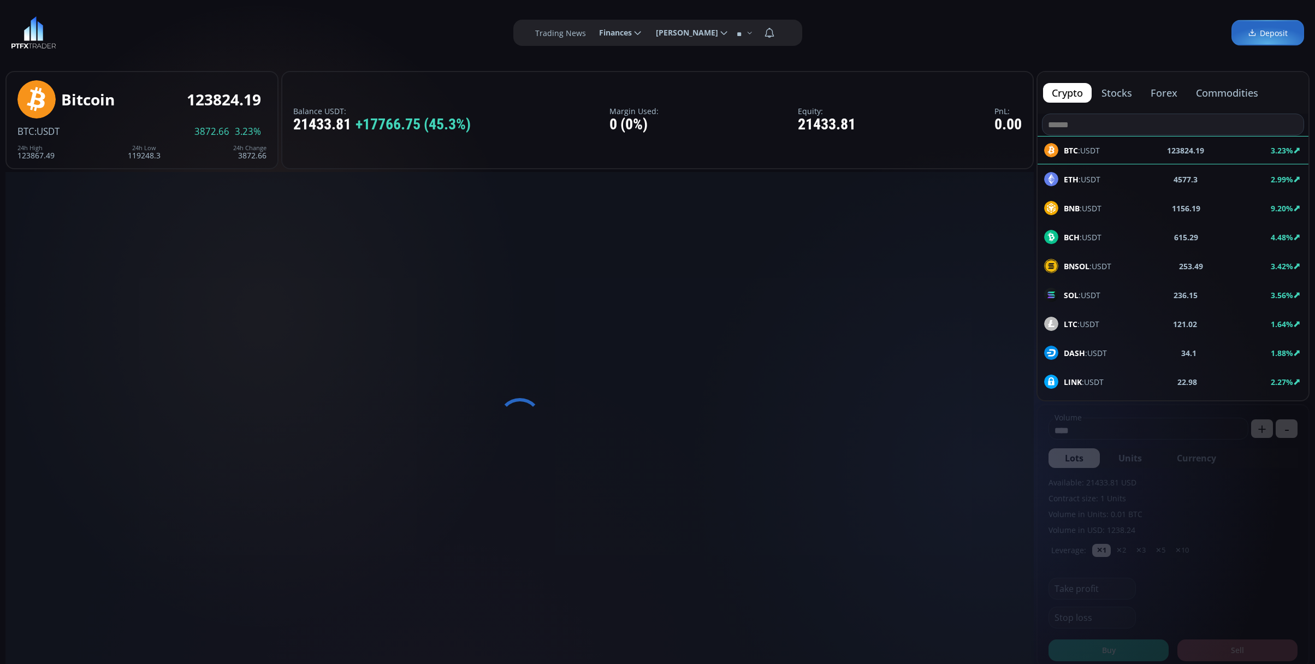 The height and width of the screenshot is (664, 1315). I want to click on label: PnL:, so click(1008, 111).